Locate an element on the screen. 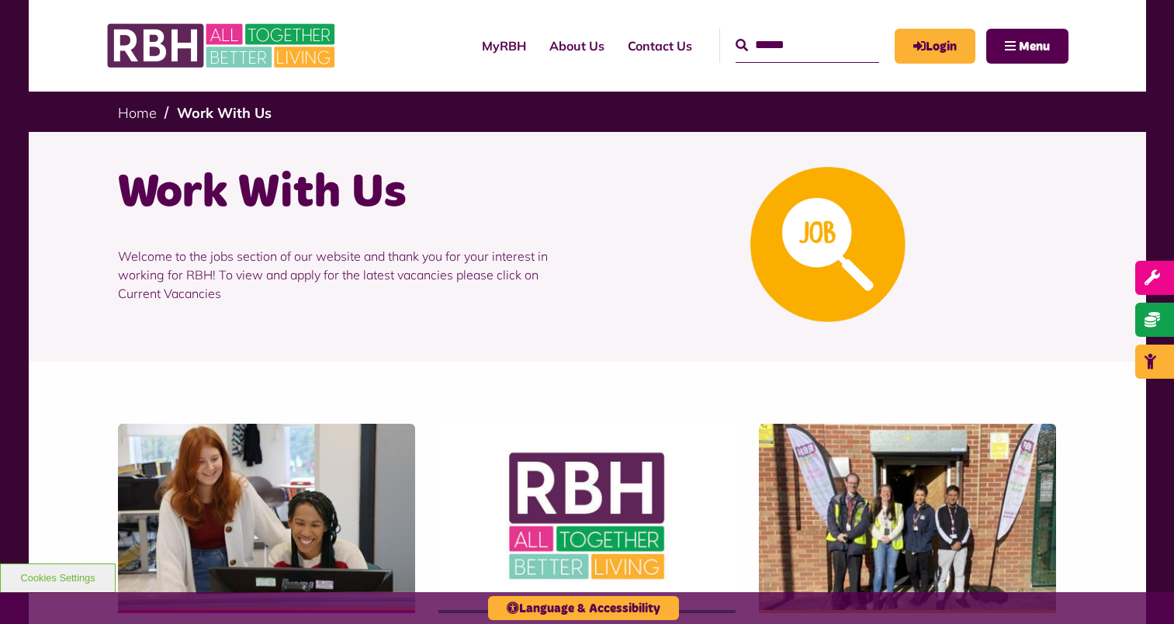 This screenshot has height=624, width=1174. img: Dropinfreehold2 is located at coordinates (907, 517).